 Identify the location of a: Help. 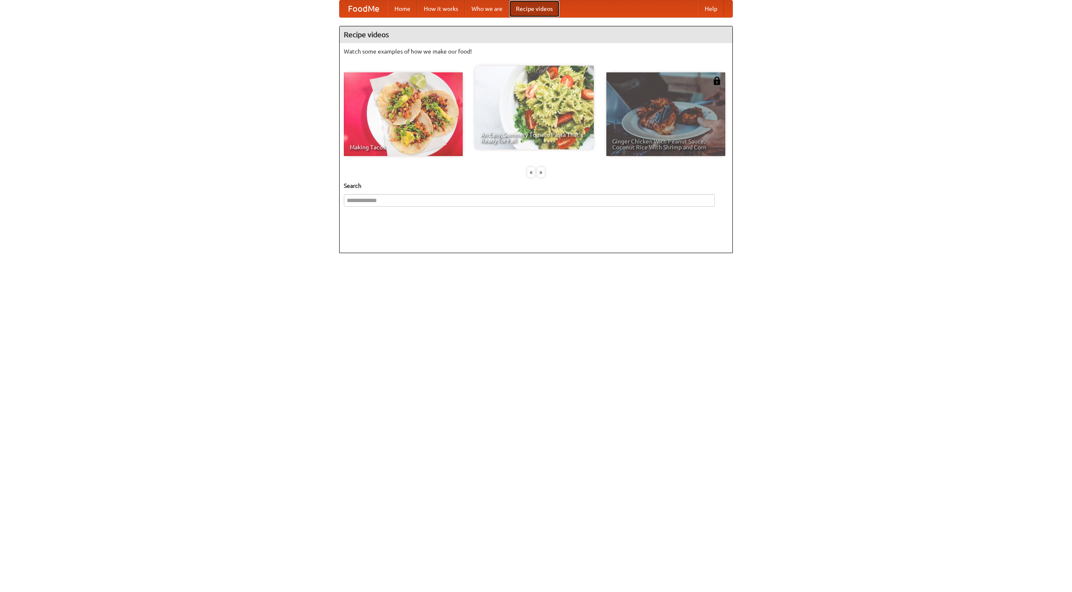
(711, 9).